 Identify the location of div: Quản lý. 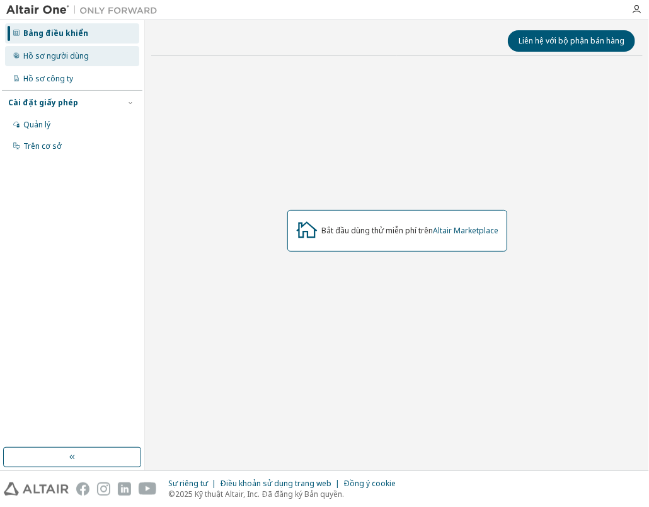
(37, 125).